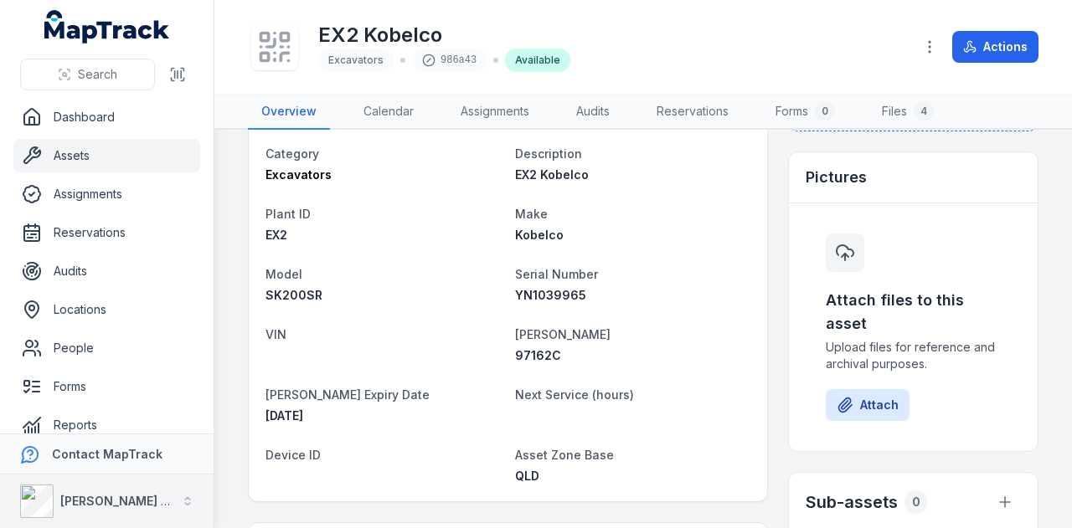  I want to click on a: Reports, so click(106, 425).